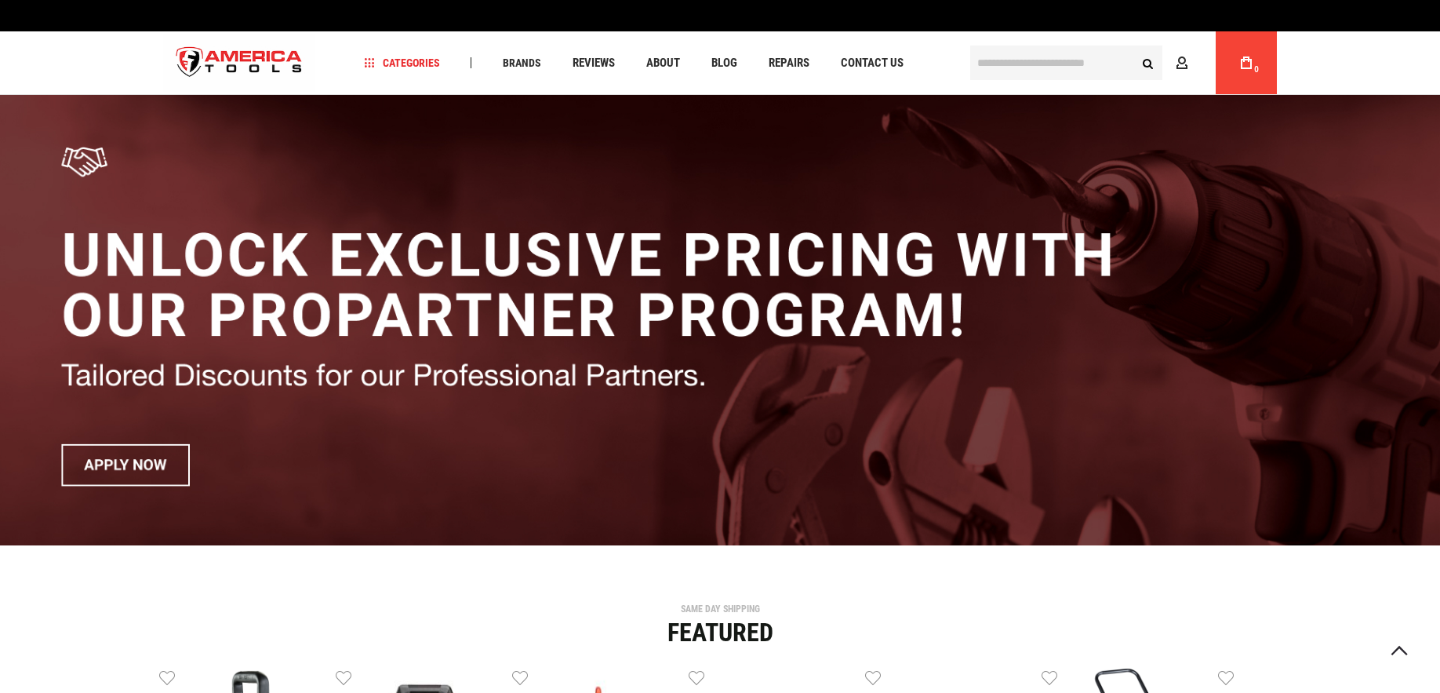  I want to click on a: 0, so click(1246, 63).